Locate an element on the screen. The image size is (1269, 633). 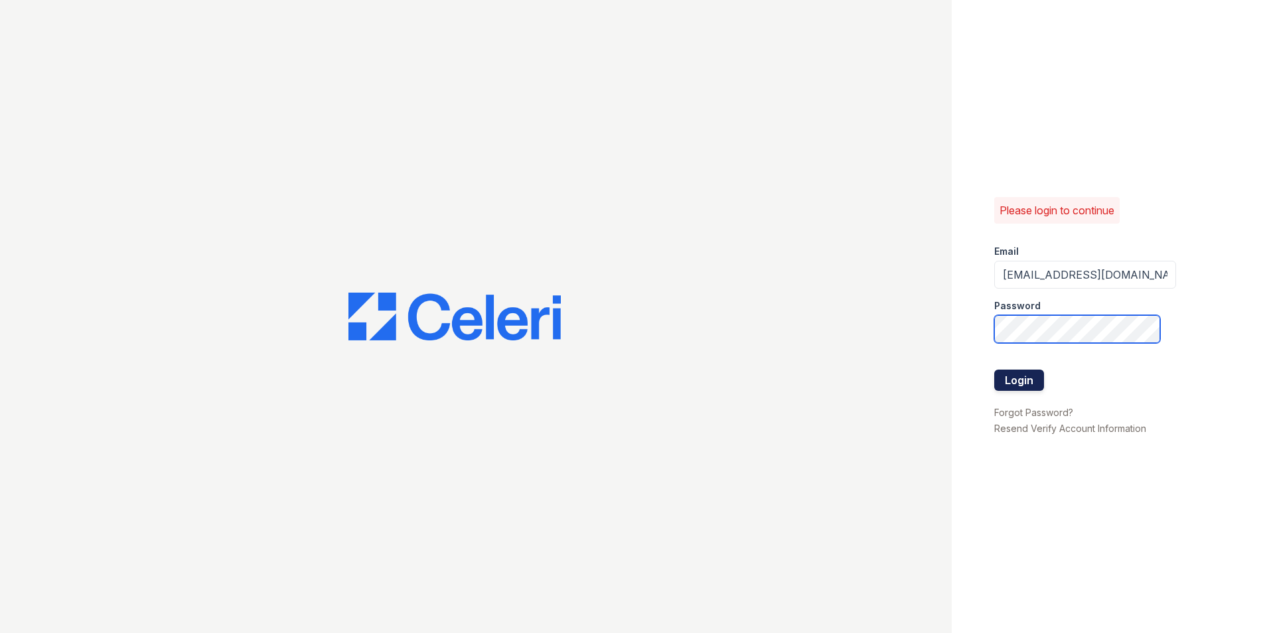
button: Login is located at coordinates (1019, 380).